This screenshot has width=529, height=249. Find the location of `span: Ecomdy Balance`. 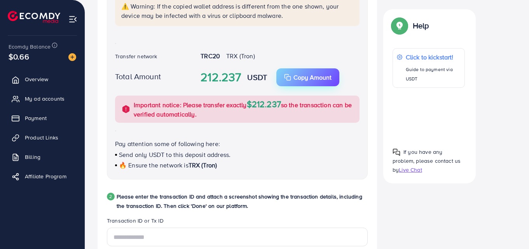

span: Ecomdy Balance is located at coordinates (30, 47).